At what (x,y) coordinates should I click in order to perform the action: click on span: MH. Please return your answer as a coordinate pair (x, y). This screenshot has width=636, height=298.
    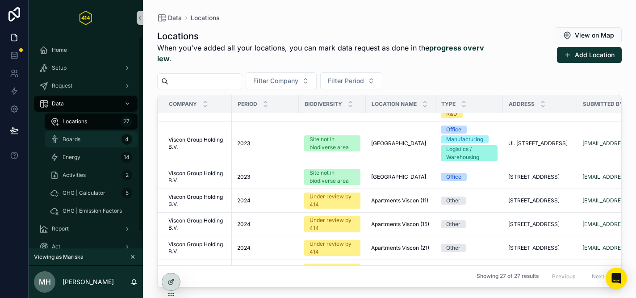
    Looking at the image, I should click on (45, 282).